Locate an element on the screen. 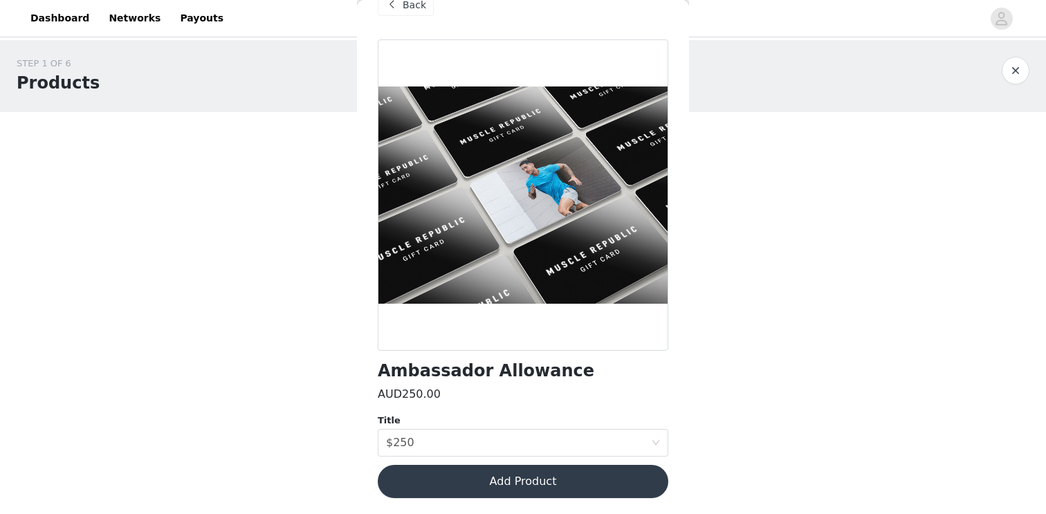 This screenshot has height=514, width=1046. div: Title is located at coordinates (523, 421).